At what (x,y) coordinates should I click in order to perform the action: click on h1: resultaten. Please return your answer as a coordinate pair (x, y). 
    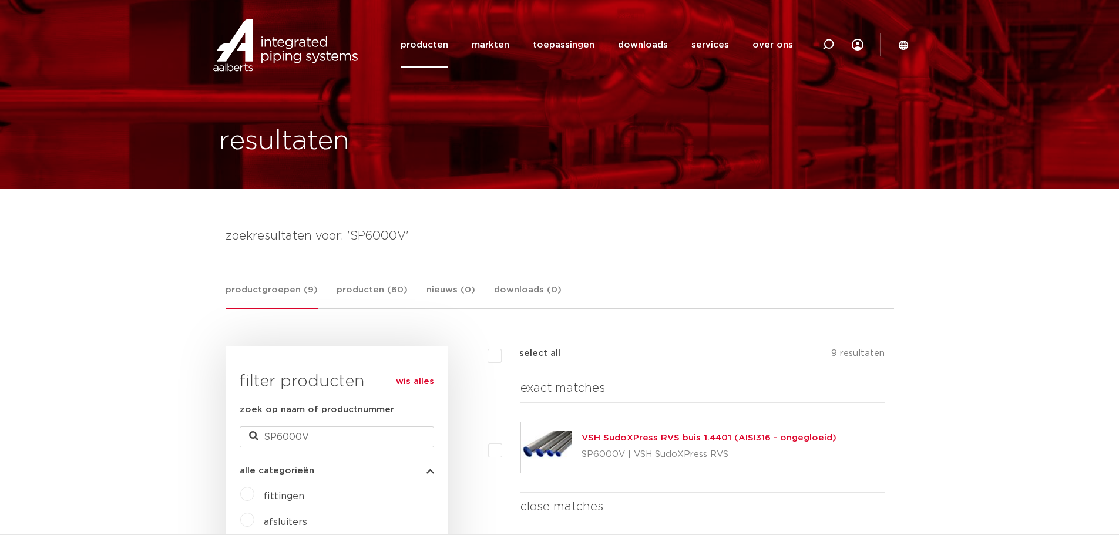
    Looking at the image, I should click on (284, 142).